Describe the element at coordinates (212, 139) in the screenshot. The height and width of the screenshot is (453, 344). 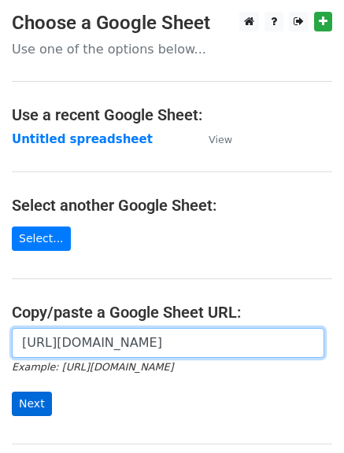
I see `a: View` at that location.